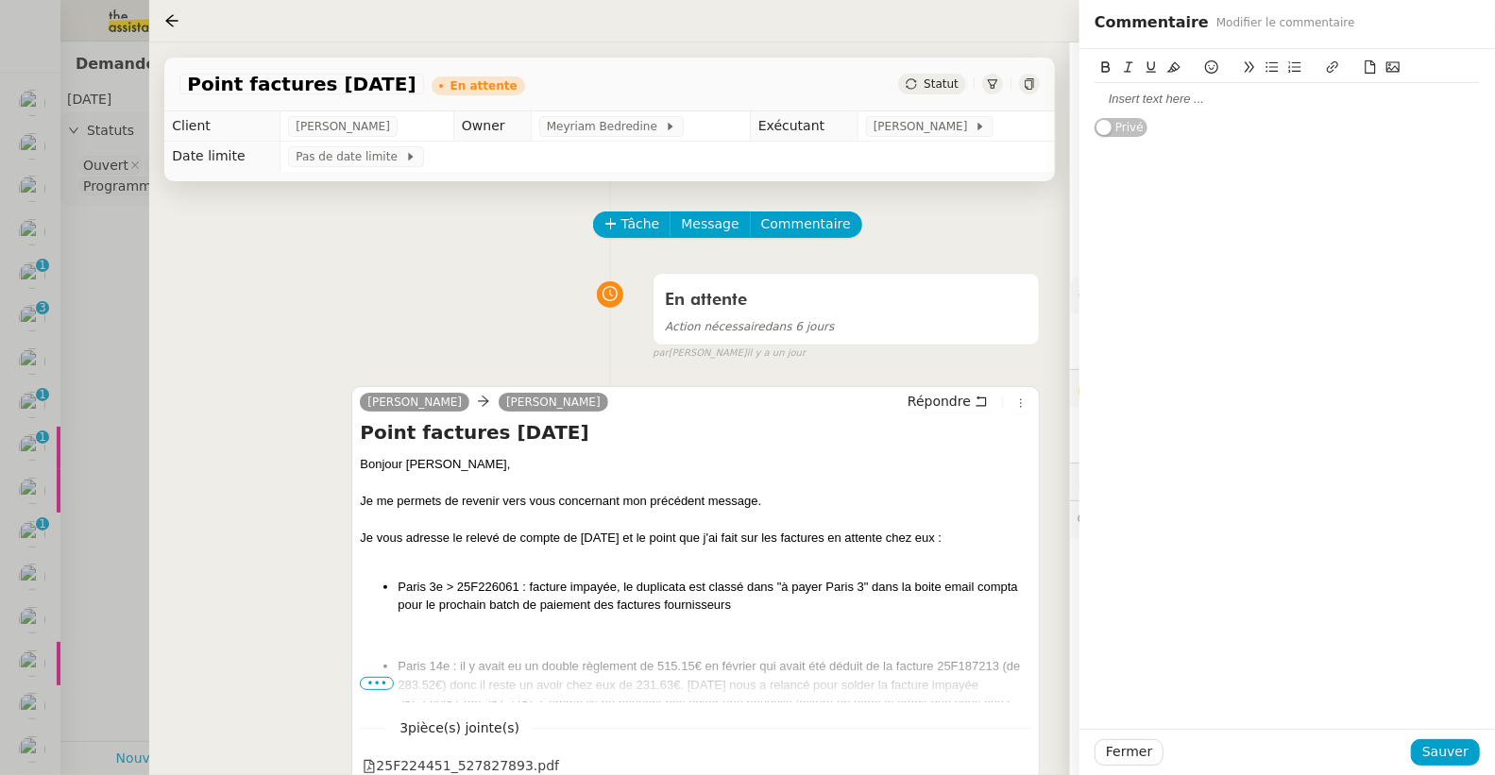 This screenshot has height=775, width=1495. What do you see at coordinates (492, 127) in the screenshot?
I see `td: Owner` at bounding box center [492, 127].